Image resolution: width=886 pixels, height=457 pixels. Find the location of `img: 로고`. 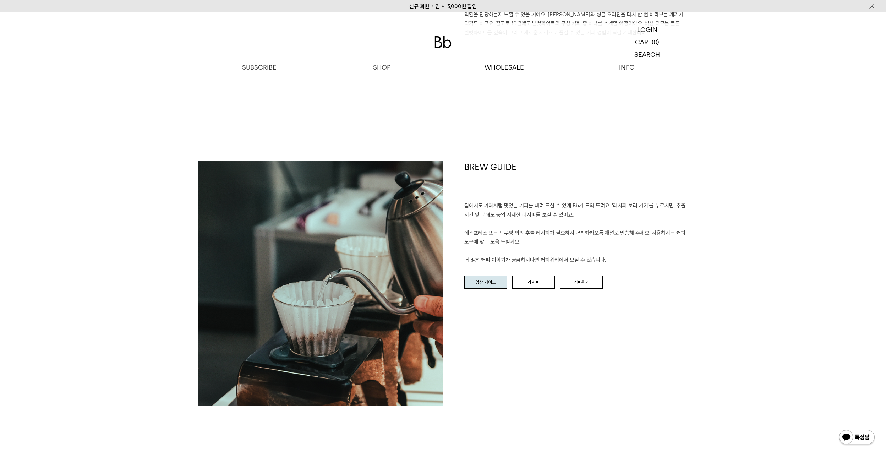

img: 로고 is located at coordinates (443, 42).